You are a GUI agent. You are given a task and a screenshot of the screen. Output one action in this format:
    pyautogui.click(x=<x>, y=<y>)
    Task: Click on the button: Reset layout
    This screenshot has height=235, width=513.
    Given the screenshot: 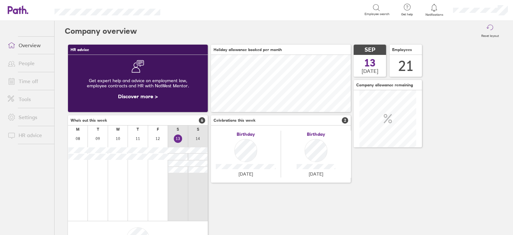 What is the action you would take?
    pyautogui.click(x=490, y=31)
    